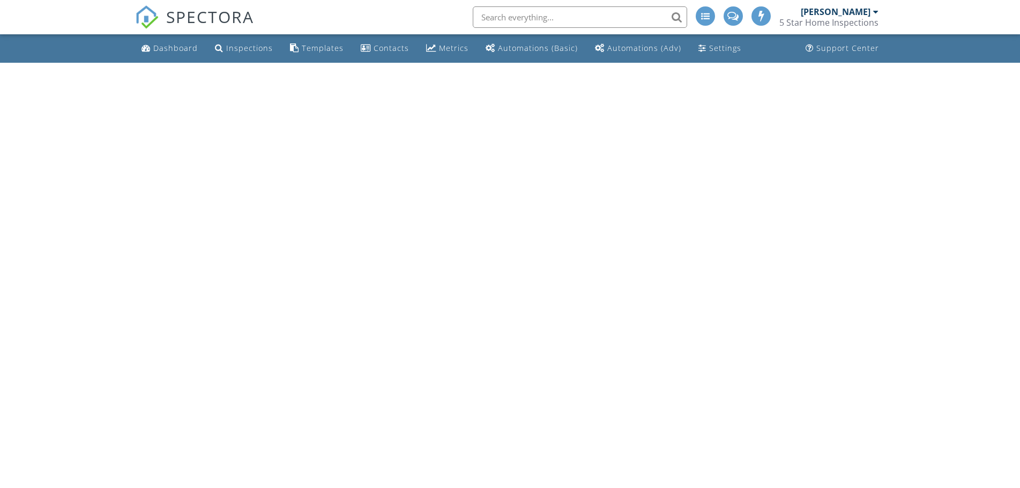 The height and width of the screenshot is (488, 1020). What do you see at coordinates (169, 48) in the screenshot?
I see `a: Dashboard` at bounding box center [169, 48].